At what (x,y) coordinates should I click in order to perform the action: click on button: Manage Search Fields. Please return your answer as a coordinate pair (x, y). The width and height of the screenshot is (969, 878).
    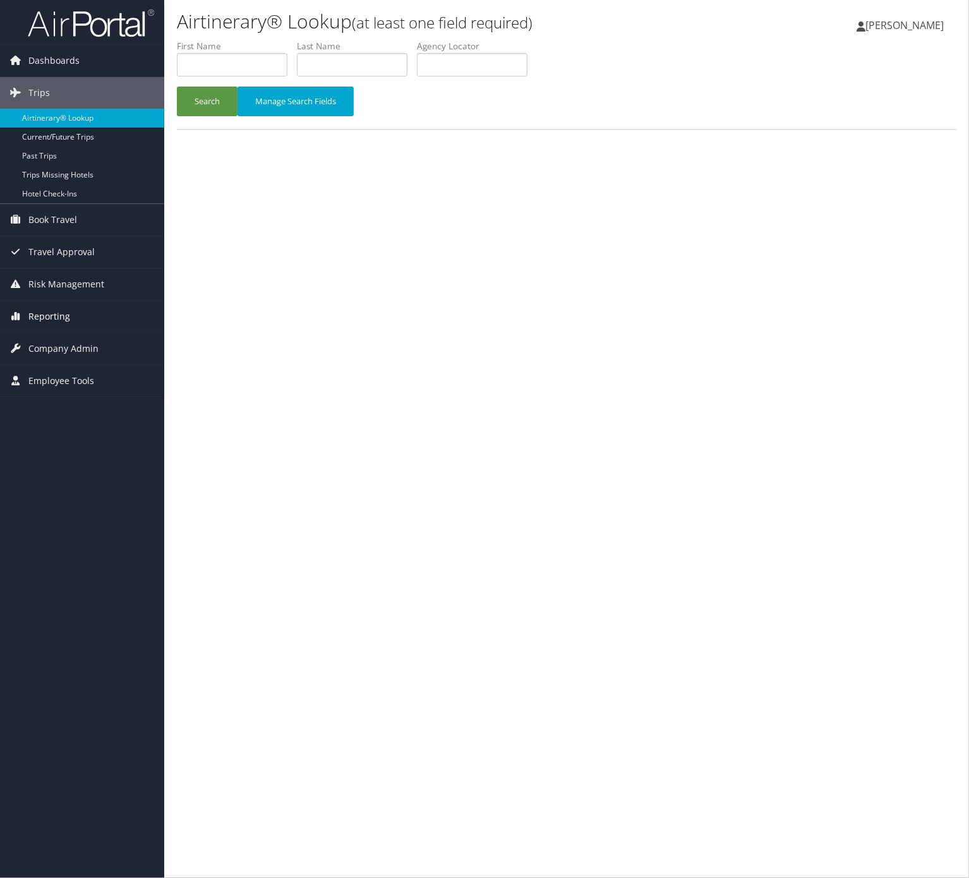
    Looking at the image, I should click on (296, 101).